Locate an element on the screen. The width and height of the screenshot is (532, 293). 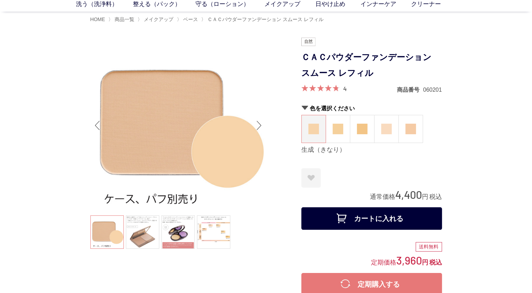
span: 3,960 is located at coordinates (409, 260).